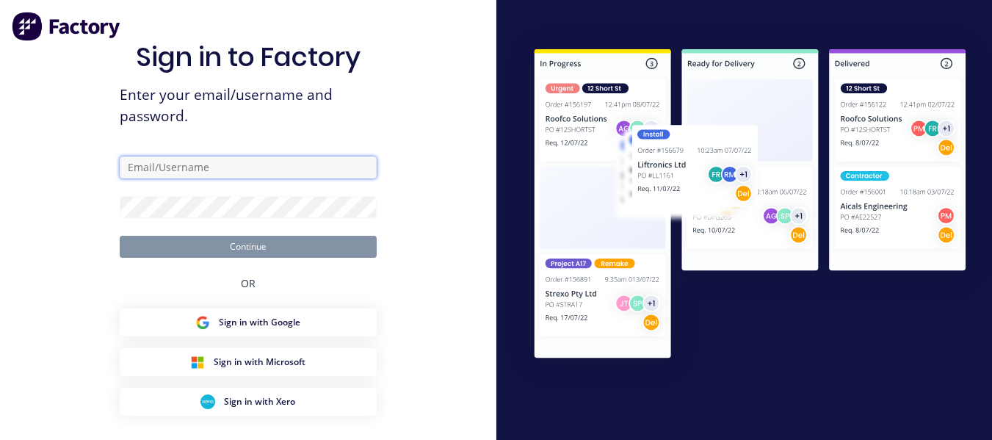  I want to click on button: Google Sign inSign in with Google, so click(248, 322).